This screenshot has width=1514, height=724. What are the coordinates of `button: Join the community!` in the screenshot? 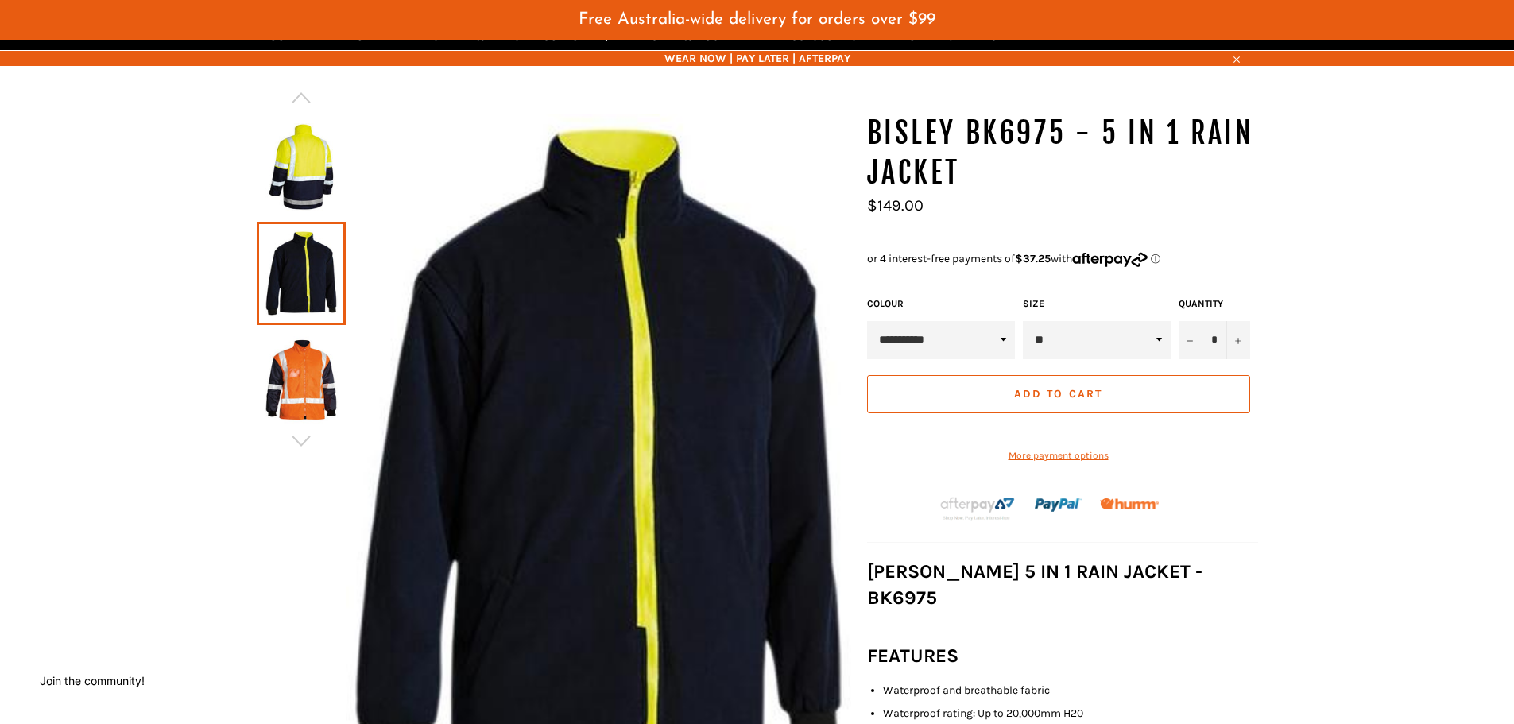 It's located at (92, 681).